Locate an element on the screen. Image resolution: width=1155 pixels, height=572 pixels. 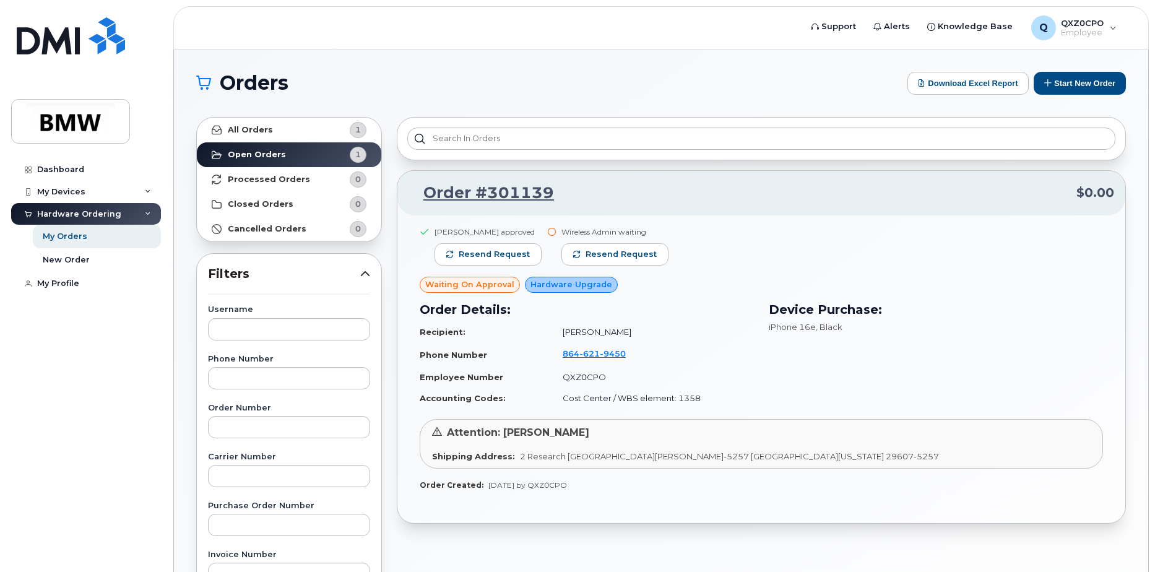
button: Start New Order is located at coordinates (1079, 83).